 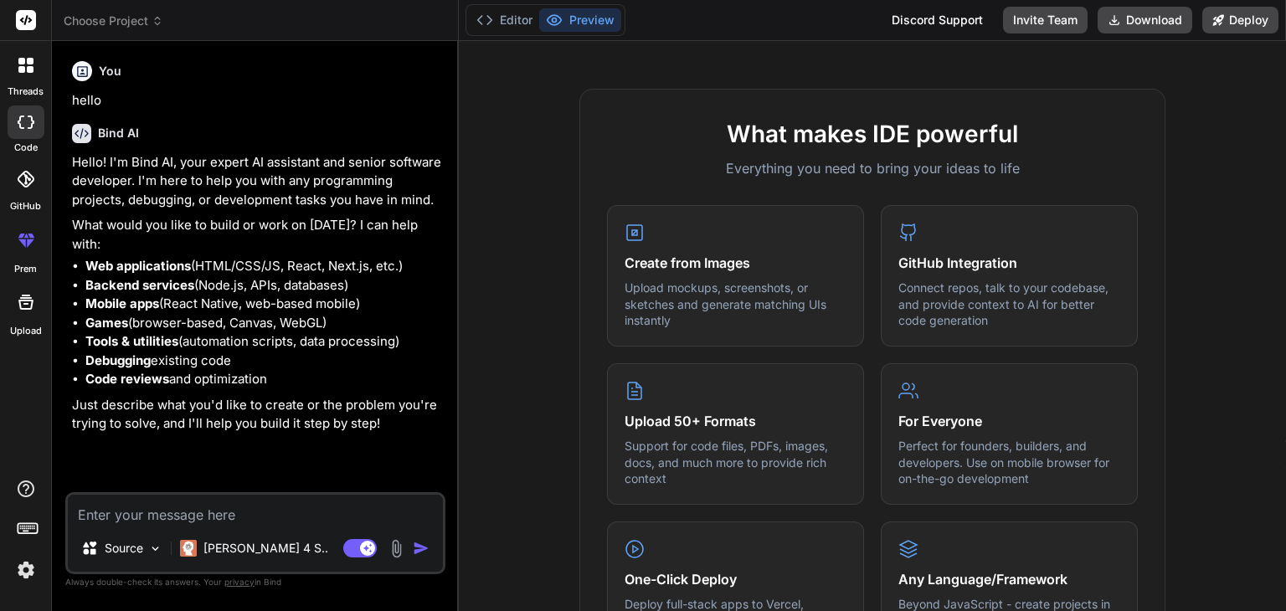 What do you see at coordinates (26, 147) in the screenshot?
I see `label: code` at bounding box center [26, 147].